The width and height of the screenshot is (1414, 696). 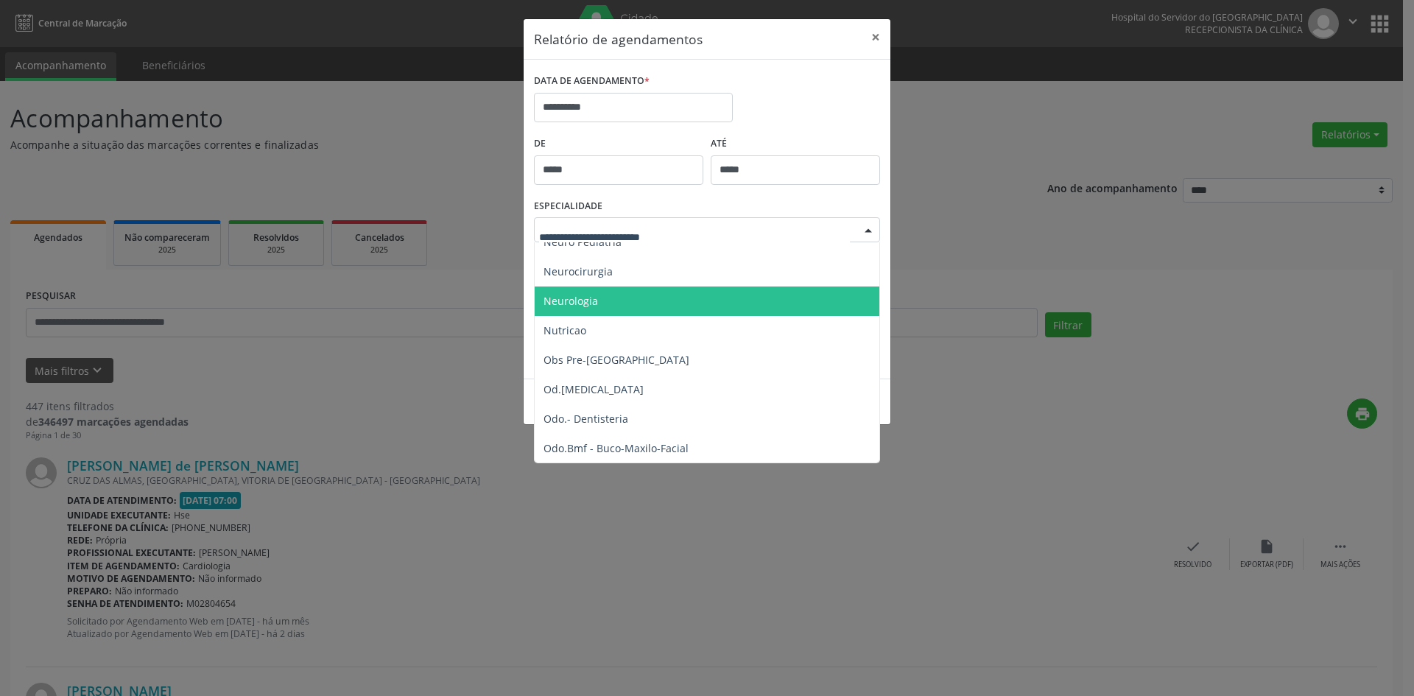 What do you see at coordinates (578, 271) in the screenshot?
I see `span: Neurocirurgia` at bounding box center [578, 271].